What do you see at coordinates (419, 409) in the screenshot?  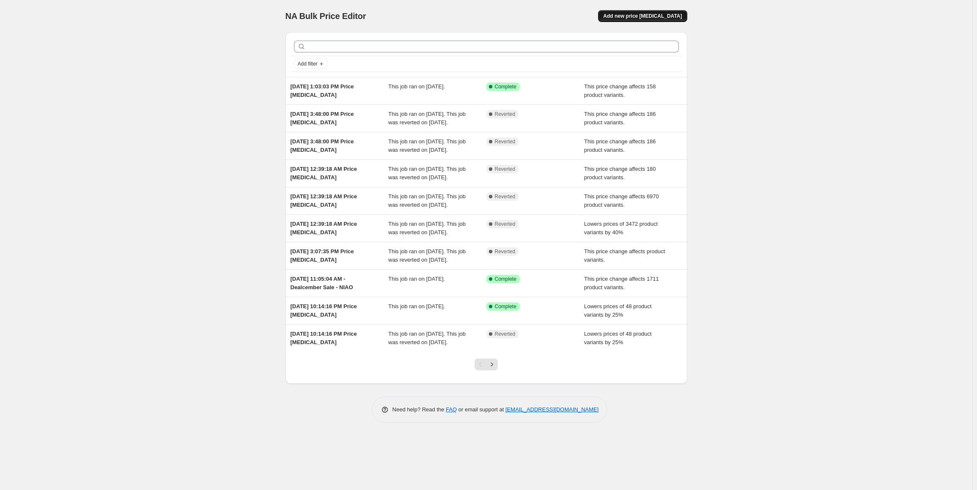 I see `span: Need help? Read the` at bounding box center [419, 409].